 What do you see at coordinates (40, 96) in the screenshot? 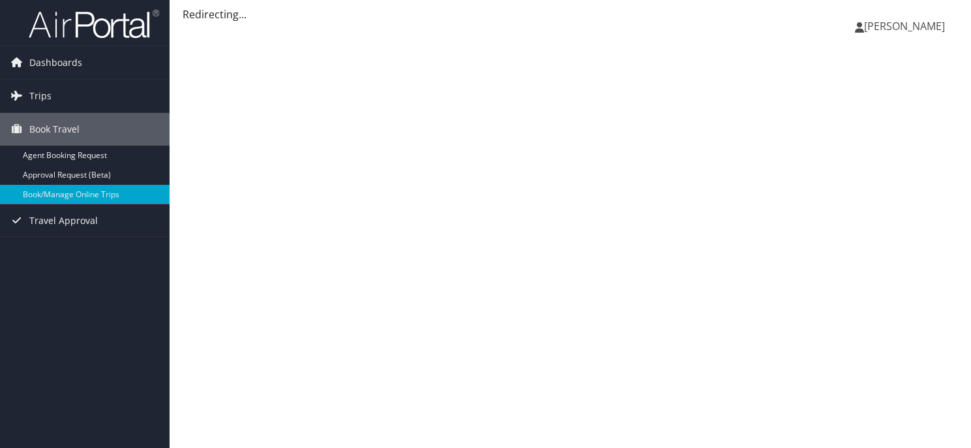
I see `span: Trips` at bounding box center [40, 96].